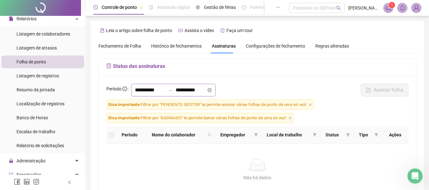  Describe the element at coordinates (79, 145) in the screenshot. I see `button: Ajuda` at that location.